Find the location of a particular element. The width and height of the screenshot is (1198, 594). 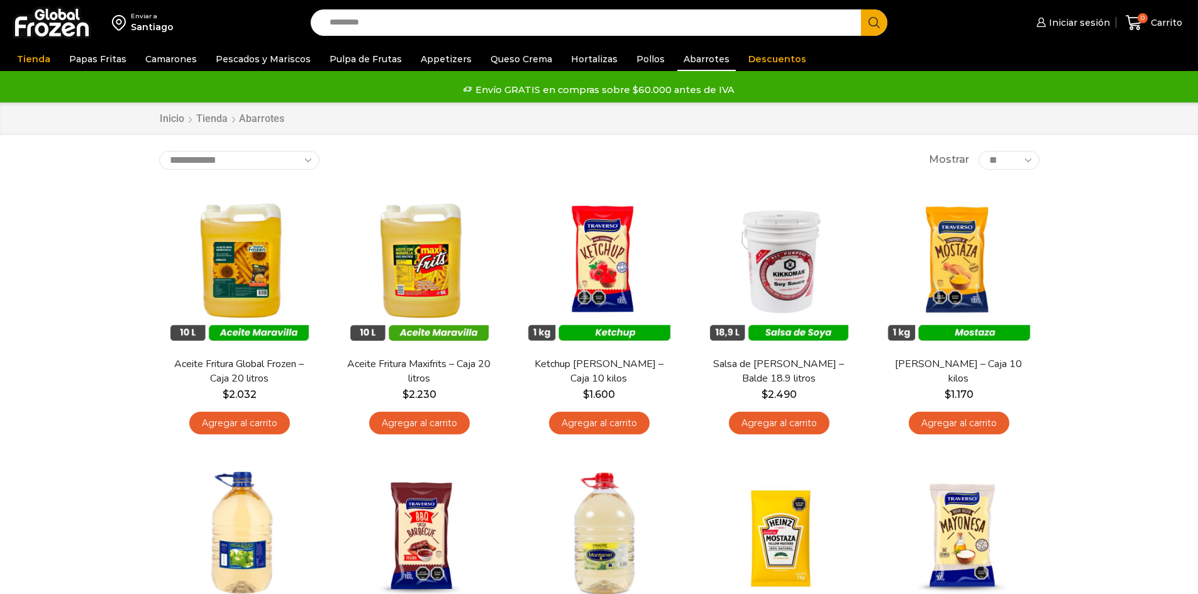

a: Pollos is located at coordinates (650, 59).